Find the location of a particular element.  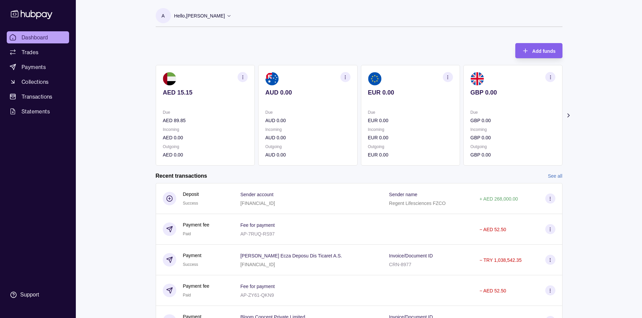

span: Trades is located at coordinates (30, 52).